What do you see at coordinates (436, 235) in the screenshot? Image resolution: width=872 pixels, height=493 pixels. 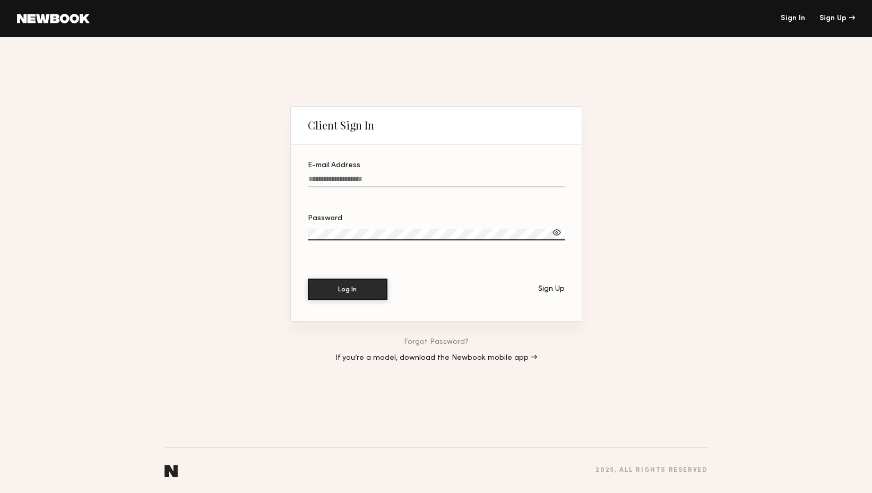 I see `input: Password` at bounding box center [436, 235].